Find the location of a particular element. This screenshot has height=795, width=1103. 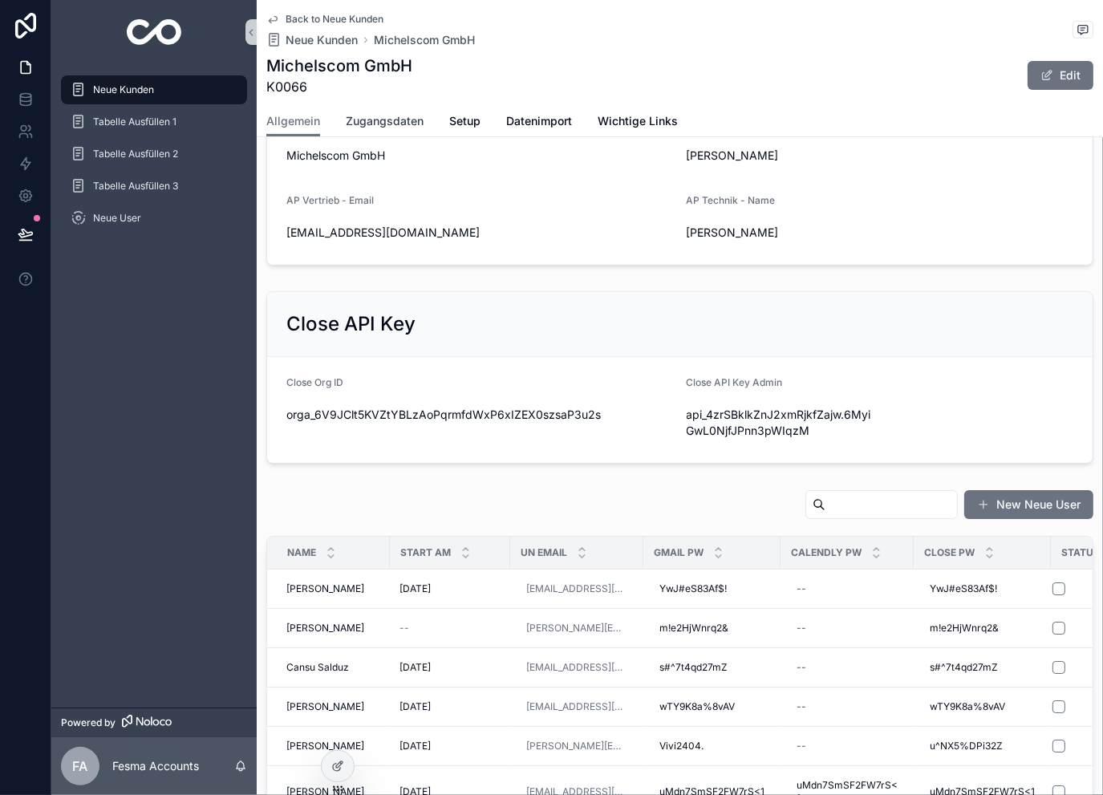

a: Vivi2404. is located at coordinates (712, 746).